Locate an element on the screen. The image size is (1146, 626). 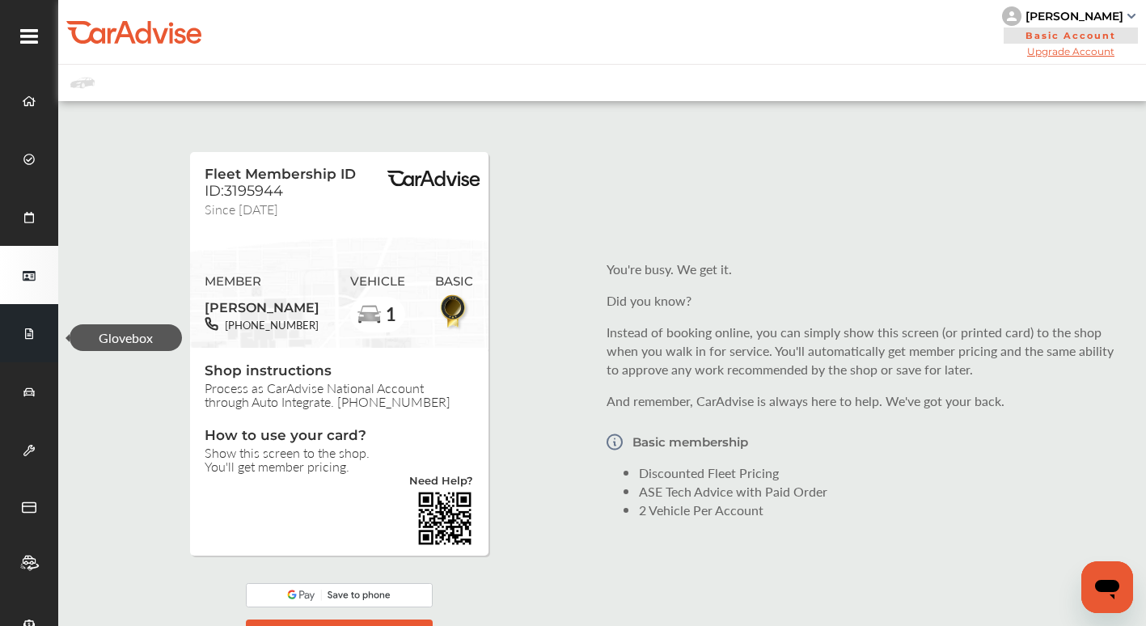
span: 1 is located at coordinates (391, 314).